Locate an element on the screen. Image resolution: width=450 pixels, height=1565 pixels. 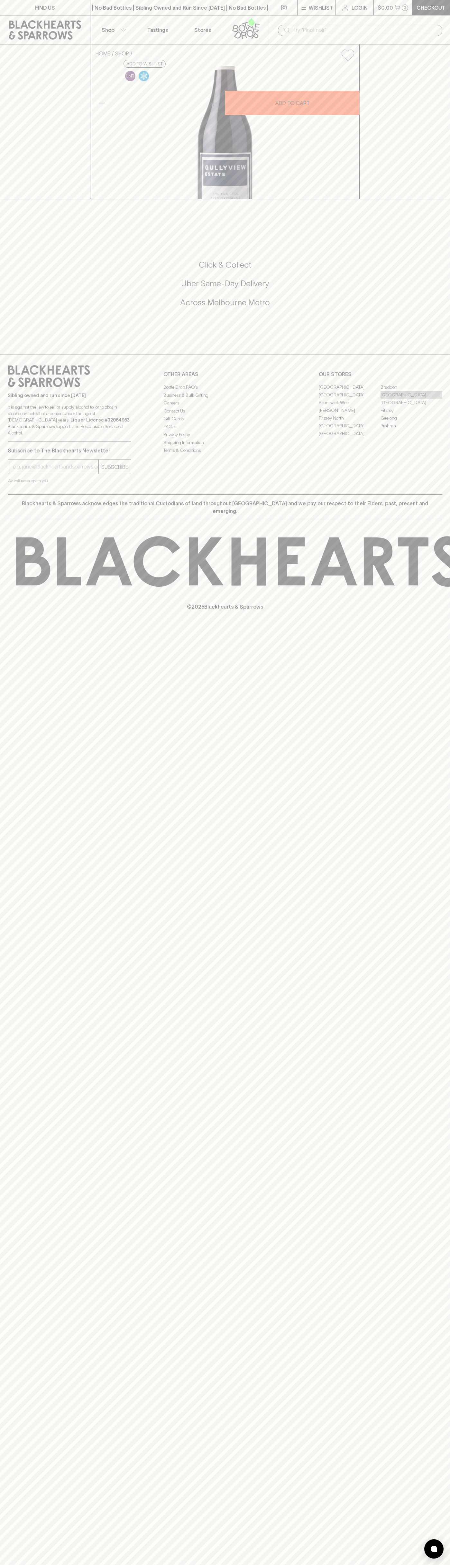
input: Try "Pinot noir" is located at coordinates (365, 30).